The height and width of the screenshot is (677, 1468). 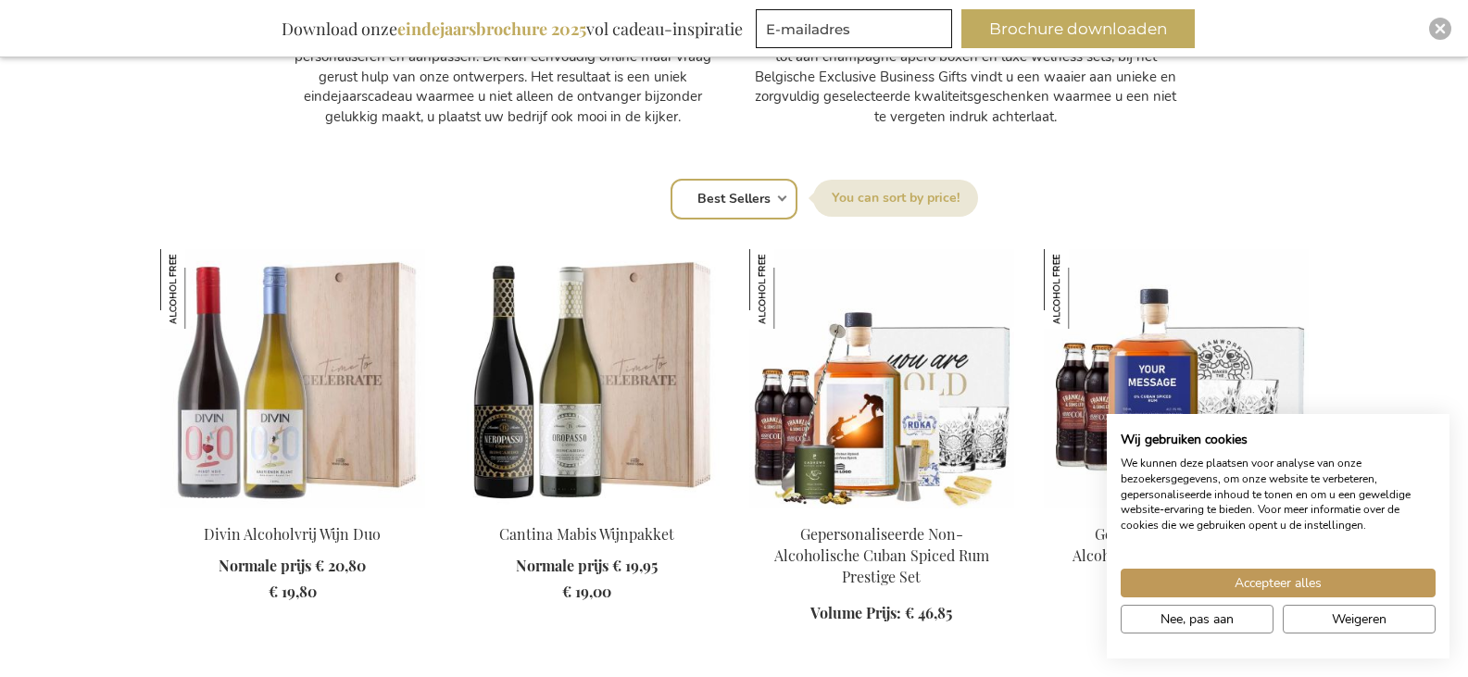 What do you see at coordinates (882, 510) in the screenshot?
I see `a: Personalised Non-Alcoholic Cuban Spiced Rum Prestige Set Gepersonaliseerde Non-Alcoholische Cuban...` at bounding box center [882, 510].